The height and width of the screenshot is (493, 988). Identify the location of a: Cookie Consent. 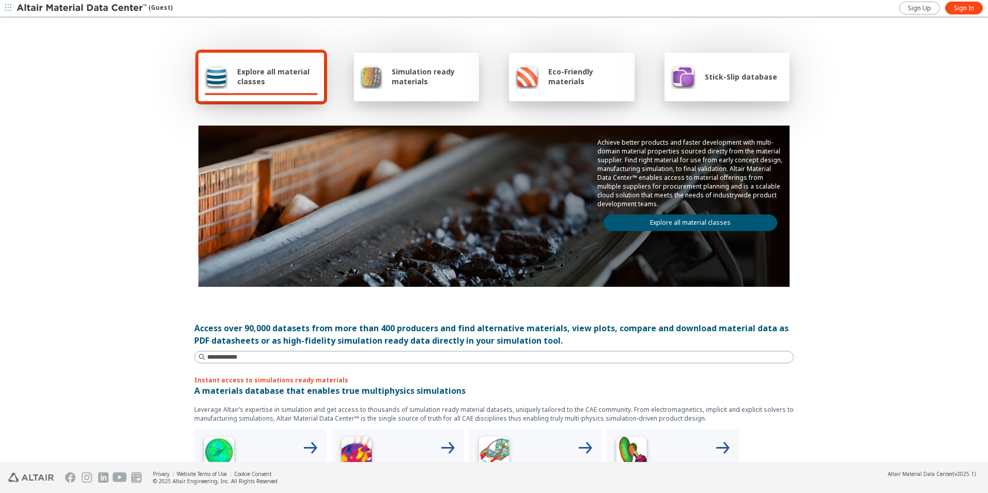
(253, 474).